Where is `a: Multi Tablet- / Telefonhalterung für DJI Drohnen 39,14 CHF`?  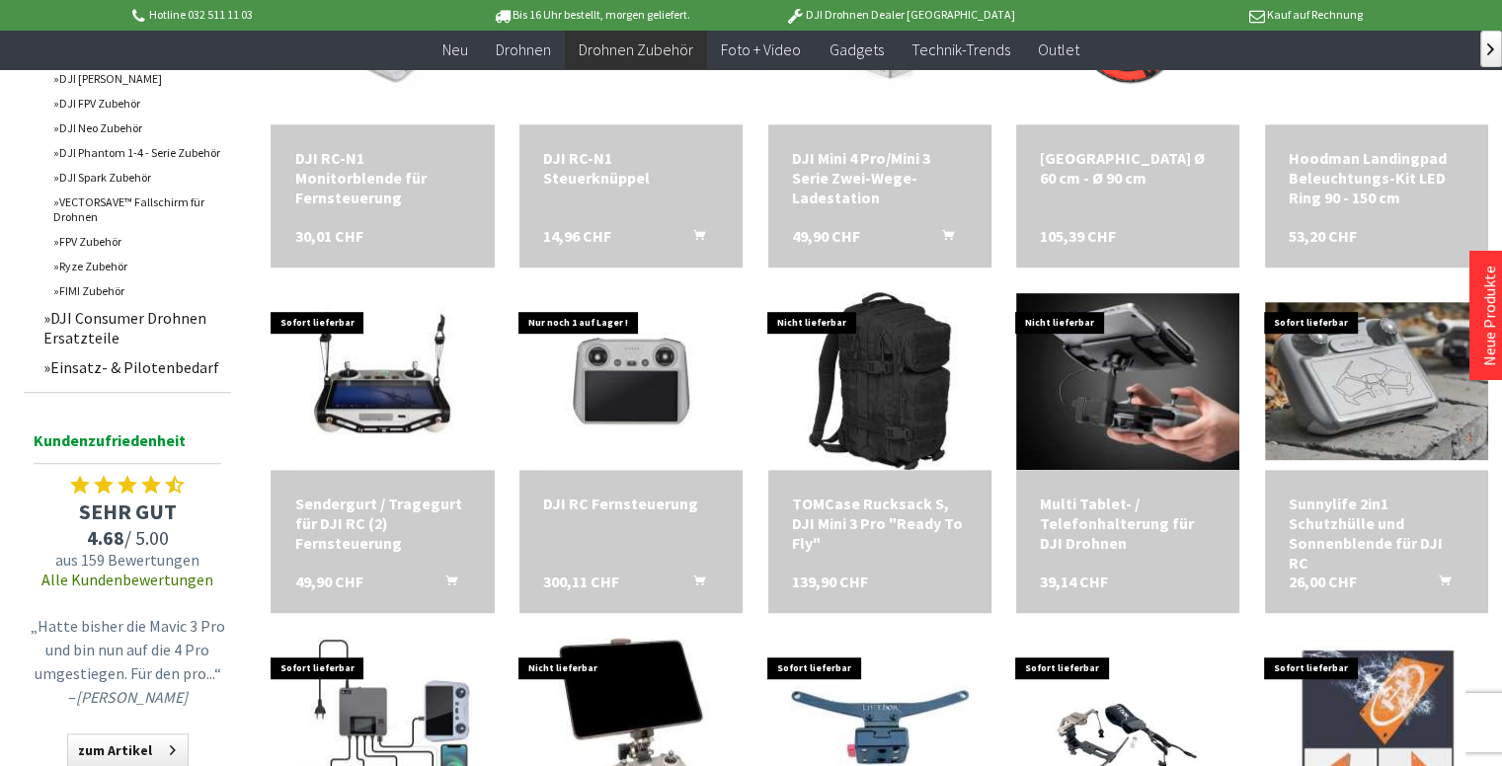
a: Multi Tablet- / Telefonhalterung für DJI Drohnen 39,14 CHF is located at coordinates (1128, 523).